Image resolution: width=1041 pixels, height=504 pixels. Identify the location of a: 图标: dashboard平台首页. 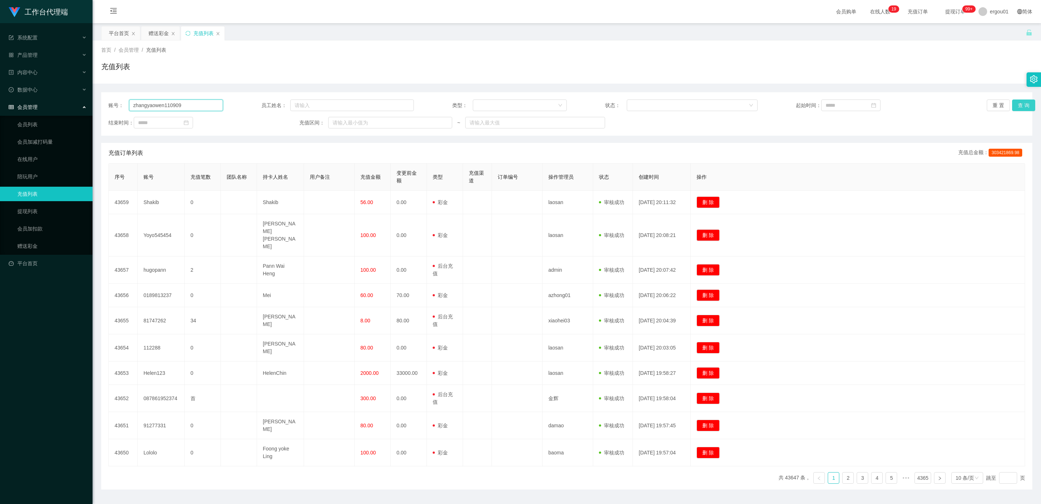
(48, 263).